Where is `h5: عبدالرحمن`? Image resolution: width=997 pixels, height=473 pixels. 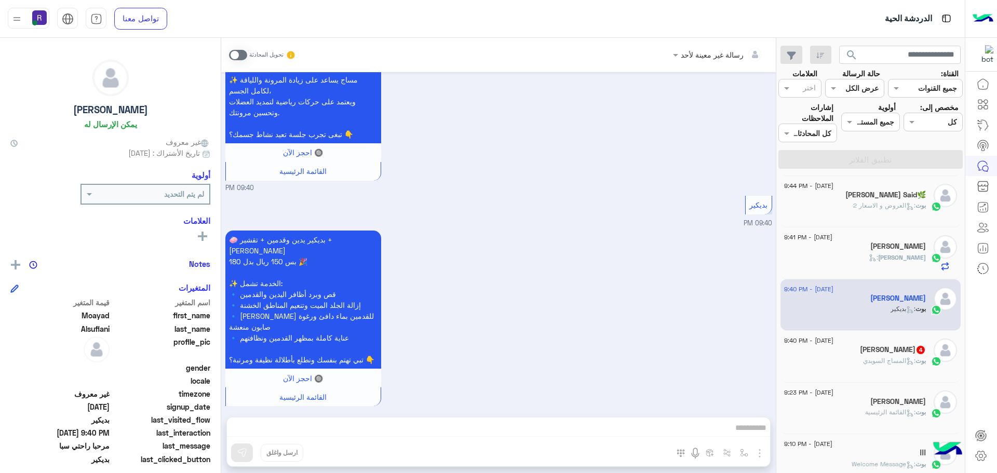
h5: عبدالرحمن is located at coordinates (893, 350).